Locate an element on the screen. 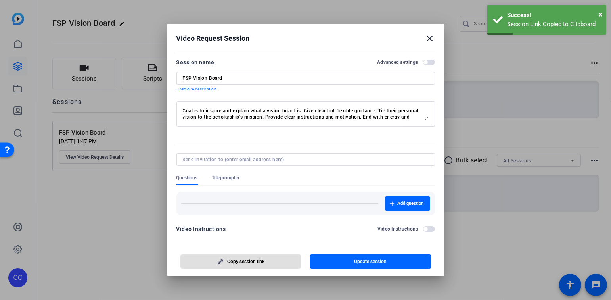 The height and width of the screenshot is (300, 611). div: Success! is located at coordinates (554, 15).